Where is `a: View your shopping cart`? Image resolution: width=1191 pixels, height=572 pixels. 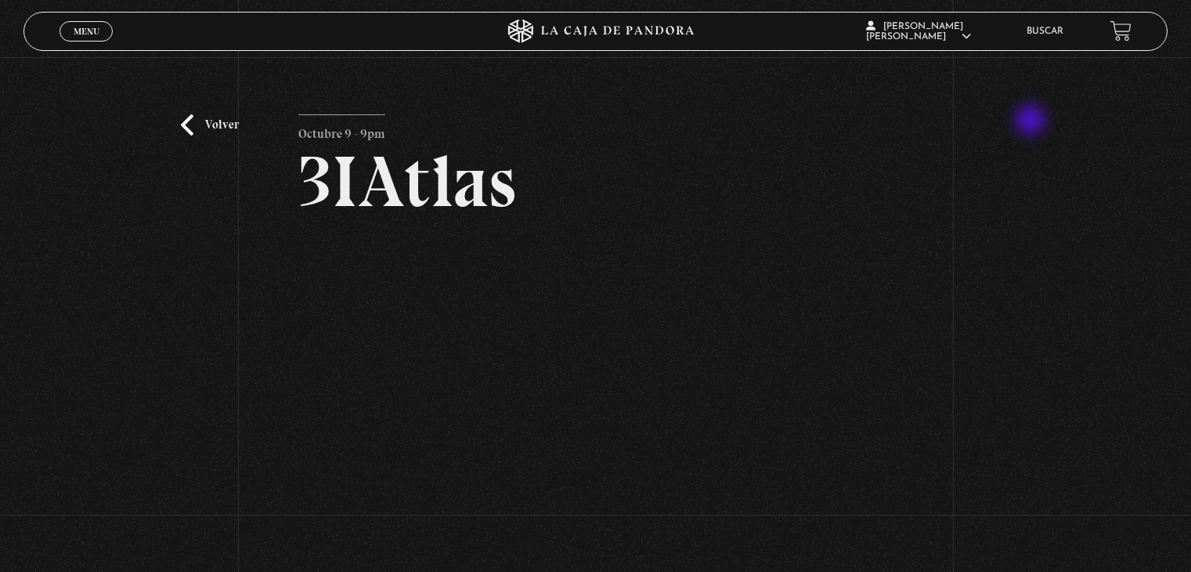
a: View your shopping cart is located at coordinates (1121, 31).